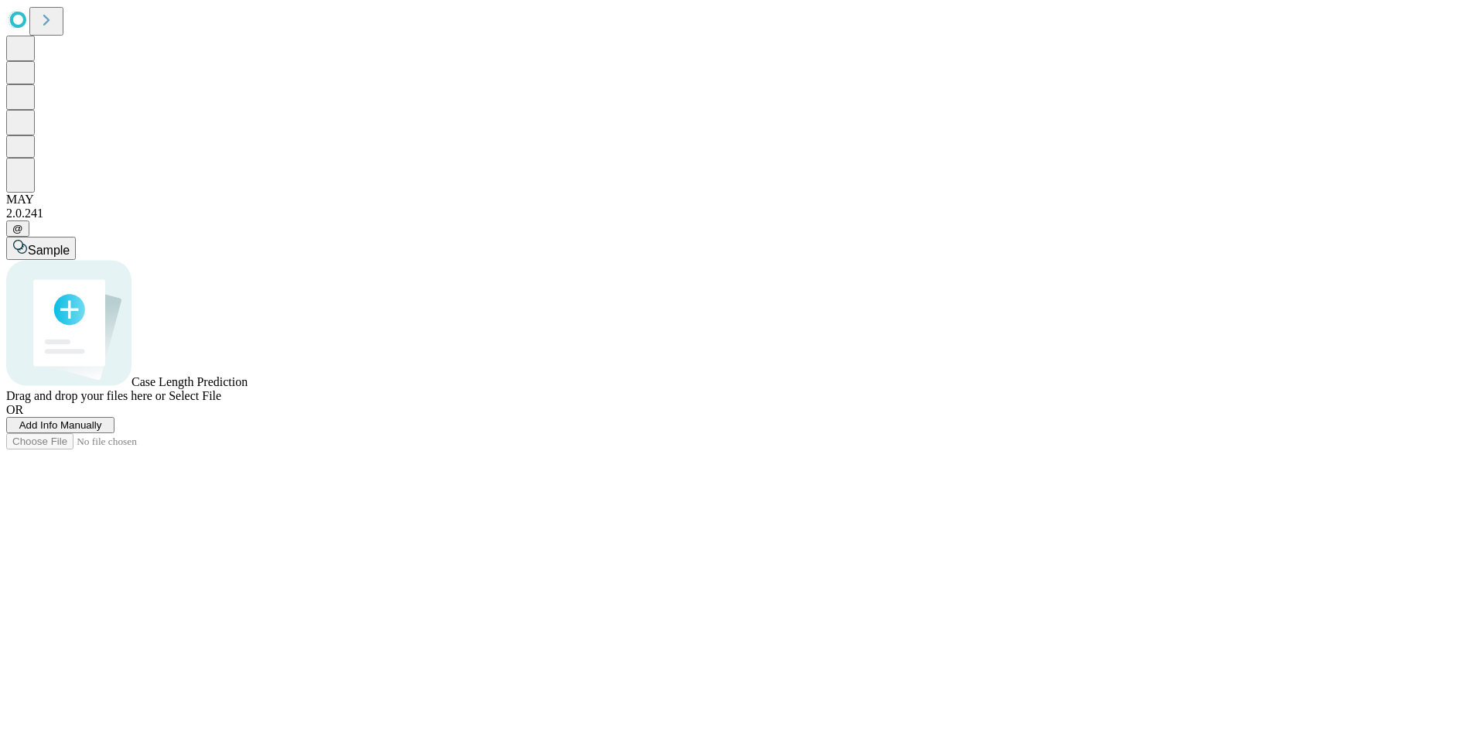  What do you see at coordinates (195, 395) in the screenshot?
I see `span: Select File` at bounding box center [195, 395].